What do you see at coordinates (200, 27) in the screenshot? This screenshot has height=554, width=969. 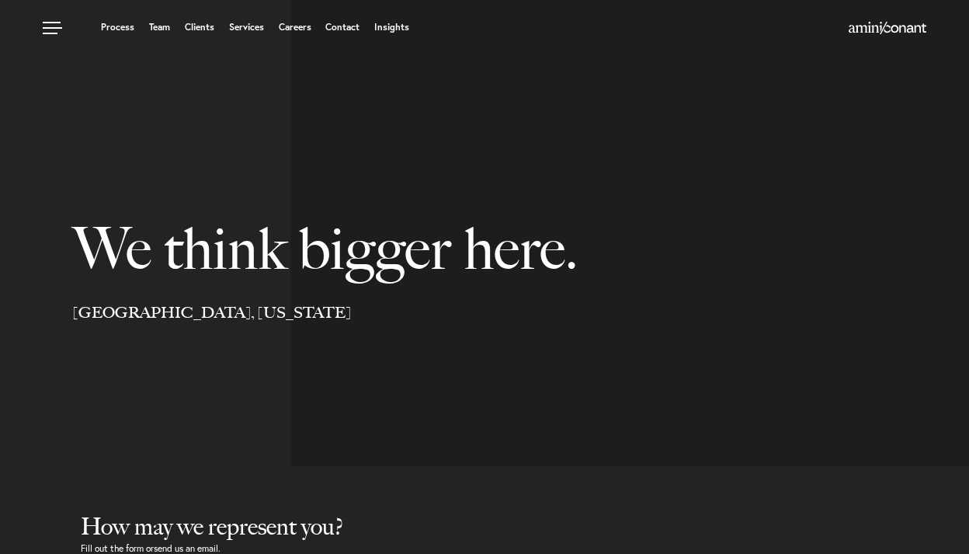 I see `a: Clients` at bounding box center [200, 27].